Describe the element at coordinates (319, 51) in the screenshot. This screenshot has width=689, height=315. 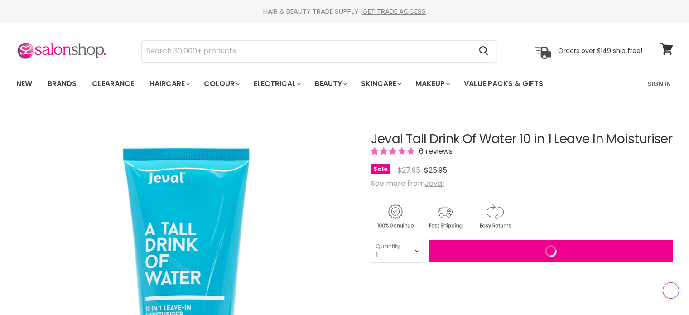
I see `form: Product` at that location.